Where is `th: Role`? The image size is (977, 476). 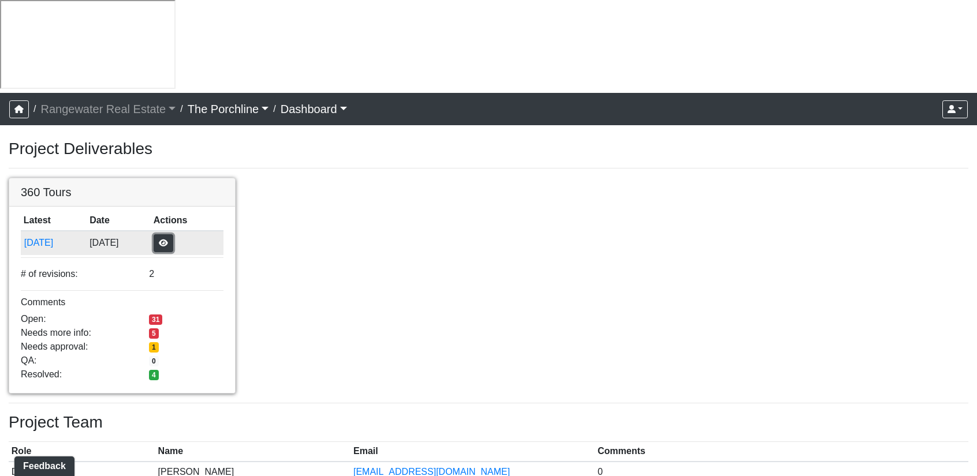 th: Role is located at coordinates (82, 452).